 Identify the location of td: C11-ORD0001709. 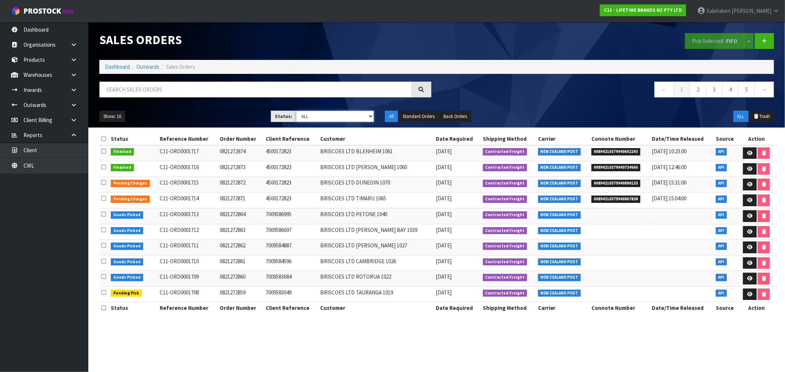
(188, 279).